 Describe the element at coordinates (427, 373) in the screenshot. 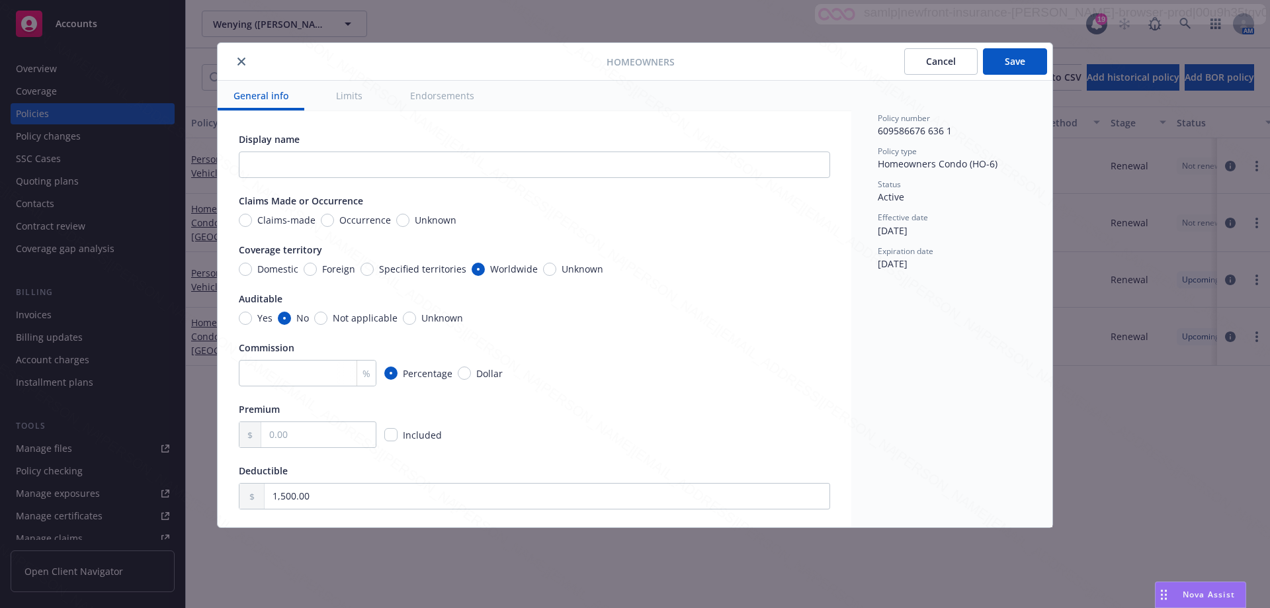

I see `span: Percentage` at that location.